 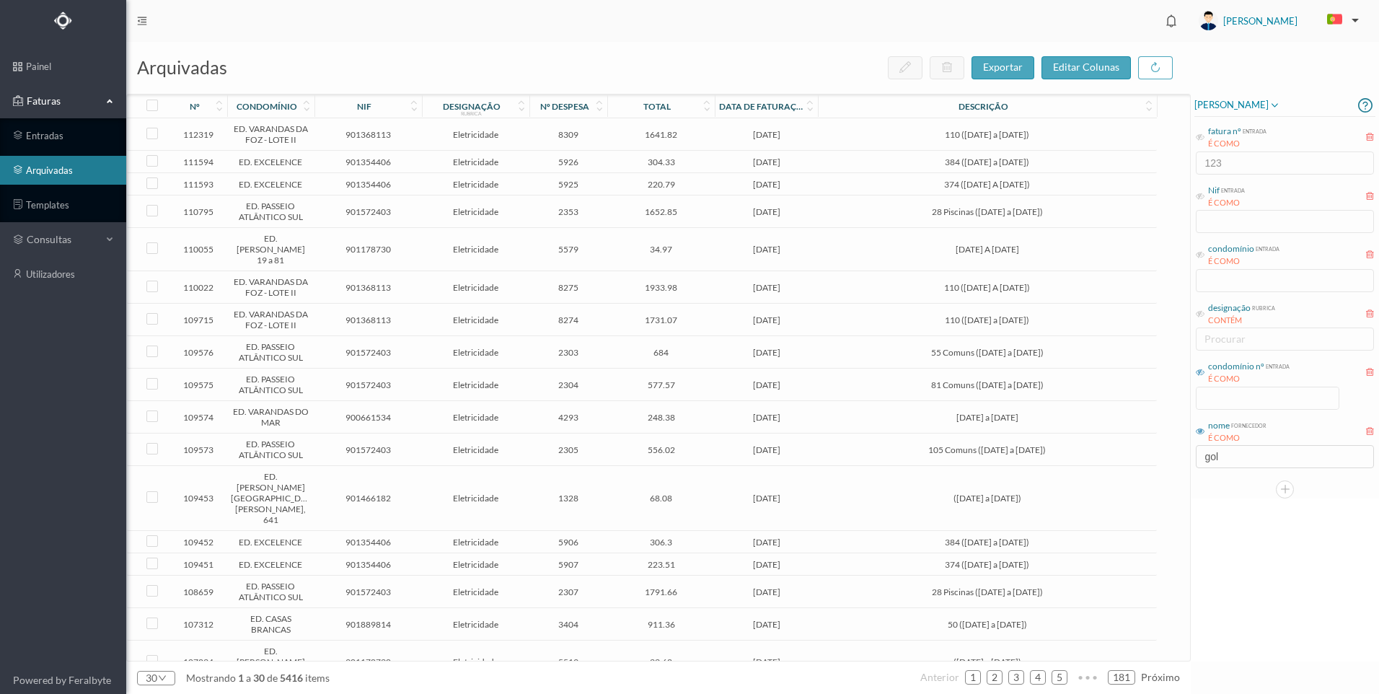 I want to click on li: Página Seguinte, so click(x=1161, y=677).